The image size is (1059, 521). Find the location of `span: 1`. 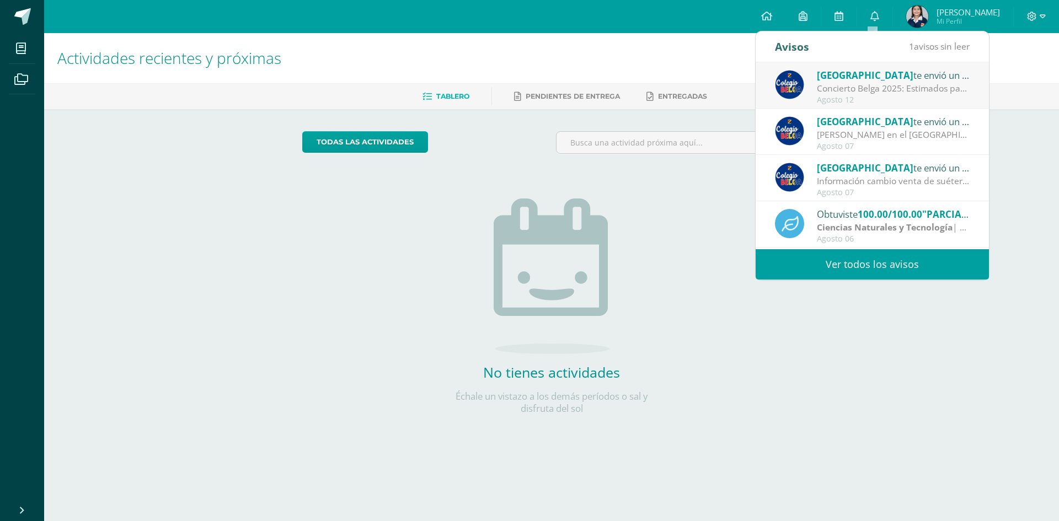

span: 1 is located at coordinates (911, 46).